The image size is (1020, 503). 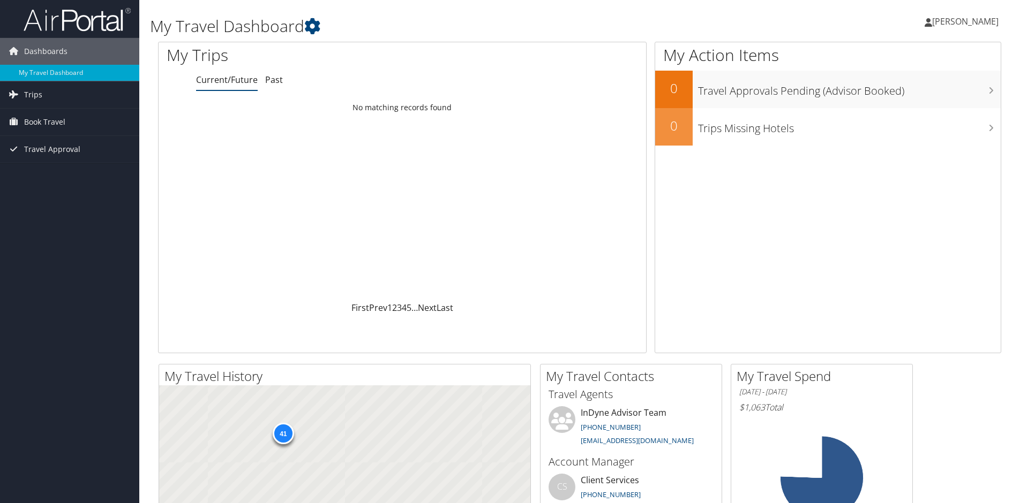 What do you see at coordinates (752, 408) in the screenshot?
I see `span: $1,063` at bounding box center [752, 408].